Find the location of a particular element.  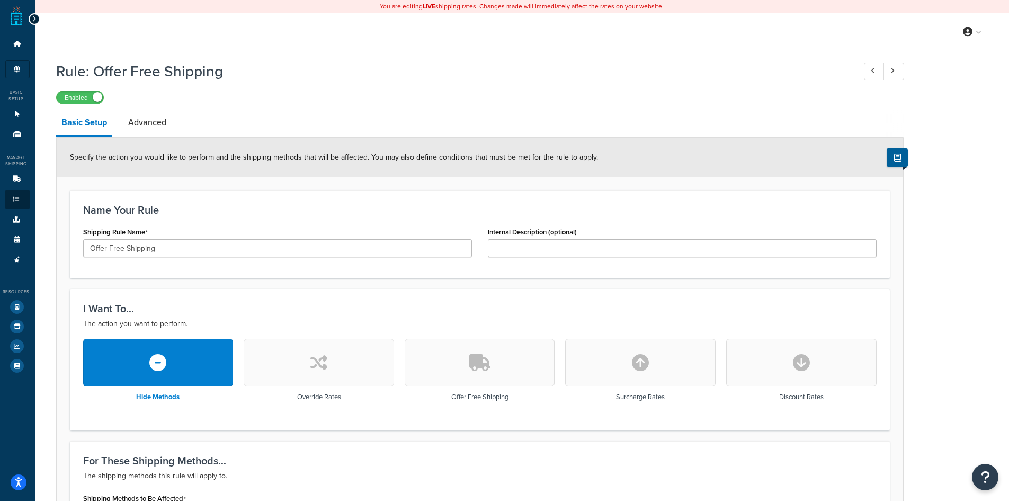

label: Shipping Rule Name is located at coordinates (115, 232).